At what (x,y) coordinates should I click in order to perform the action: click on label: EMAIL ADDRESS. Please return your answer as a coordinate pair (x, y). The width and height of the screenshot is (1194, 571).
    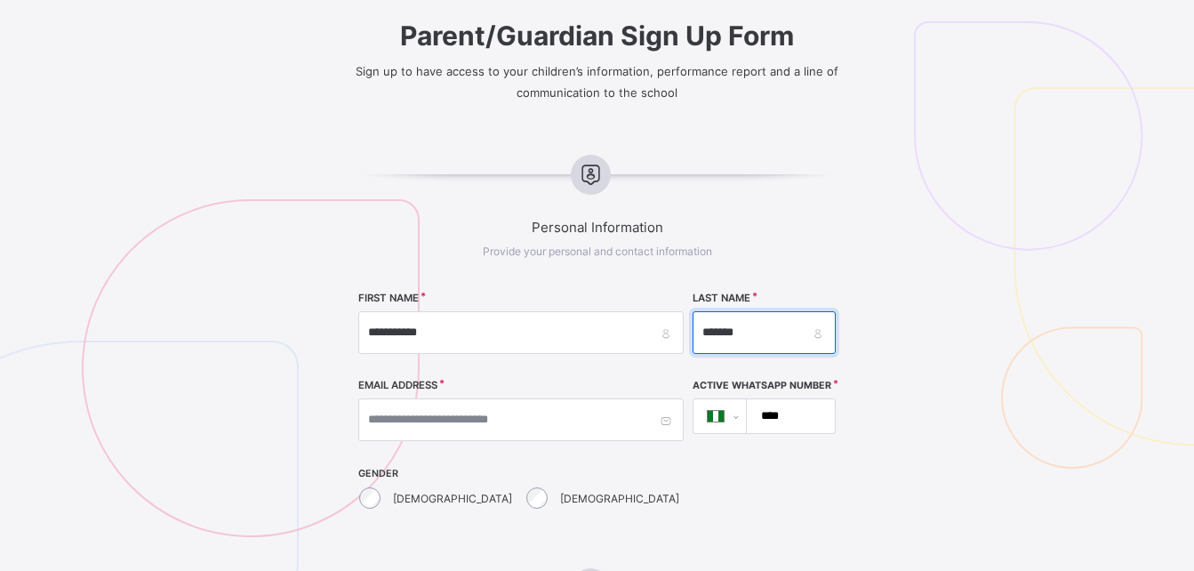
    Looking at the image, I should click on (397, 385).